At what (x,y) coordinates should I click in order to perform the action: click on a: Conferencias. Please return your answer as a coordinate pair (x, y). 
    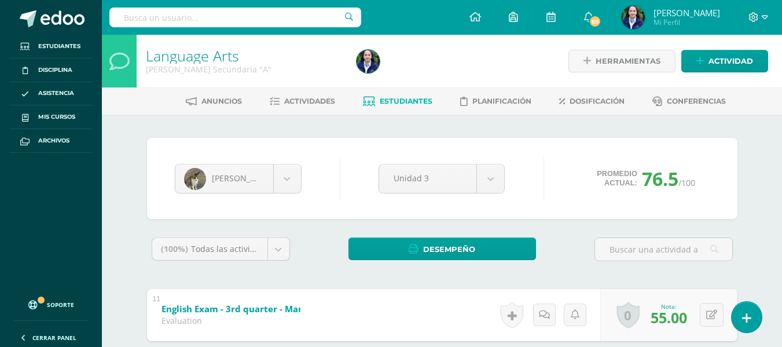
    Looking at the image, I should click on (689, 101).